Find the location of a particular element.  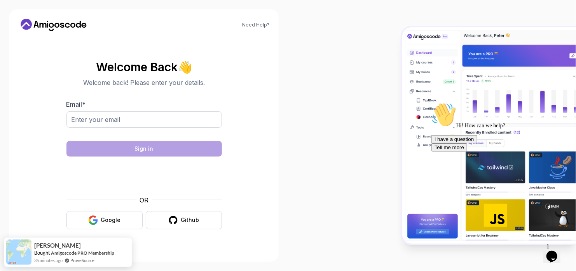

a: Amigoscode PRO Membership is located at coordinates (82, 252).